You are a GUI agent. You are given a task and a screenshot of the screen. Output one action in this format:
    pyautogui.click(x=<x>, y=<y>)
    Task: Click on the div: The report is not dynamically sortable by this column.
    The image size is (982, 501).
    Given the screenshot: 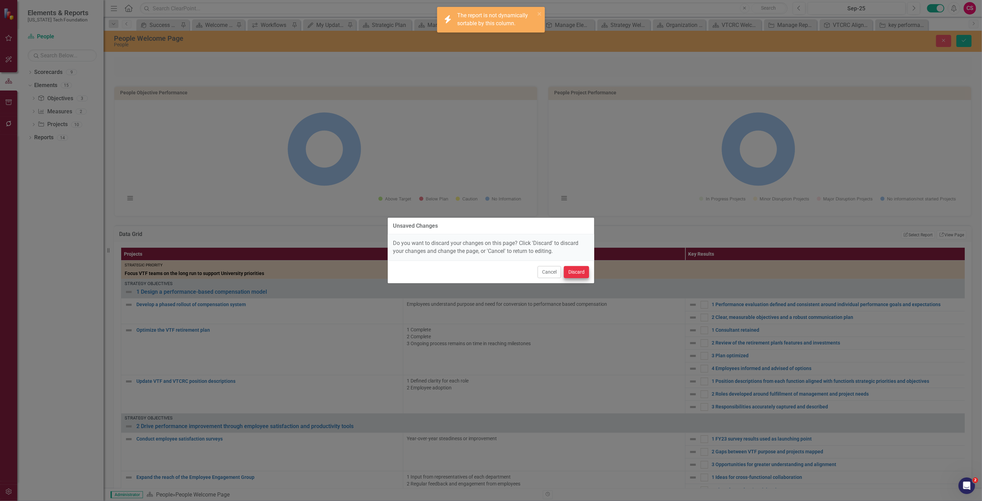 What is the action you would take?
    pyautogui.click(x=496, y=20)
    